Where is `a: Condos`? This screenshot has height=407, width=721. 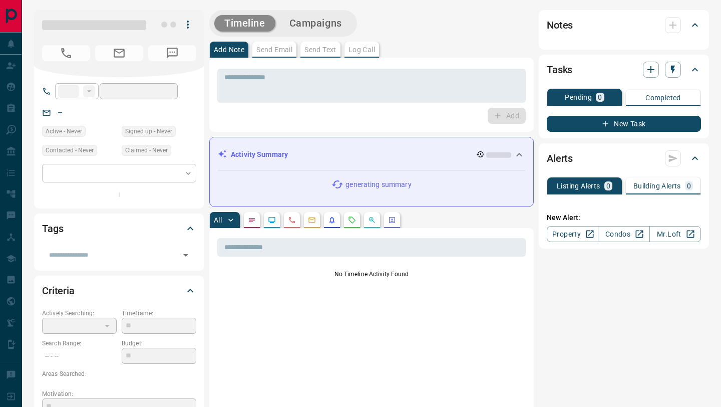 a: Condos is located at coordinates (624, 234).